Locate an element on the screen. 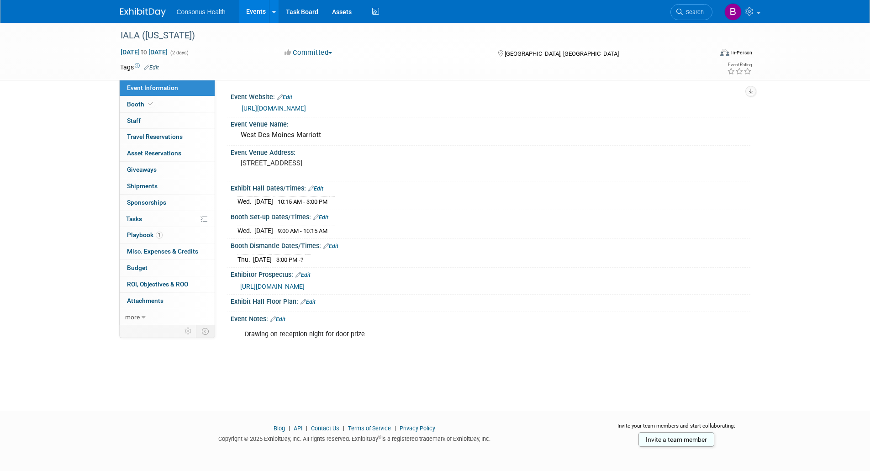  span: Sponsorships is located at coordinates (147, 202).